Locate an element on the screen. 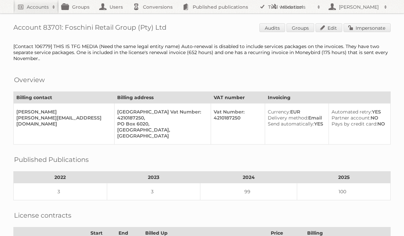 Image resolution: width=404 pixels, height=236 pixels. th: 2023 is located at coordinates (154, 177).